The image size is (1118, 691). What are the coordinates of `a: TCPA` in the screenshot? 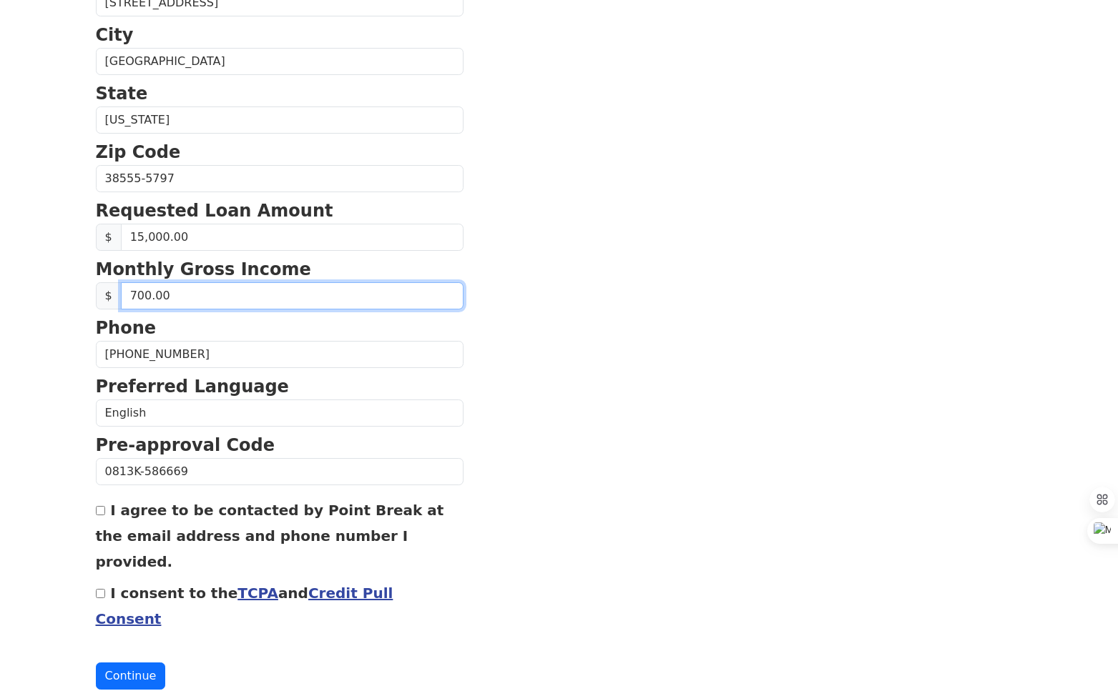 It's located at (257, 593).